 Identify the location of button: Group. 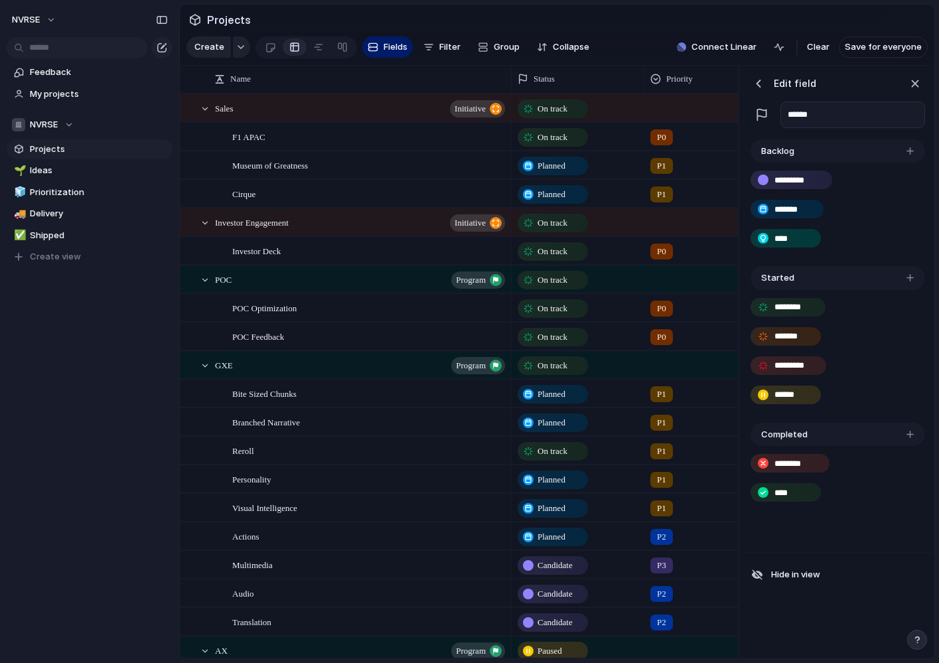
(498, 47).